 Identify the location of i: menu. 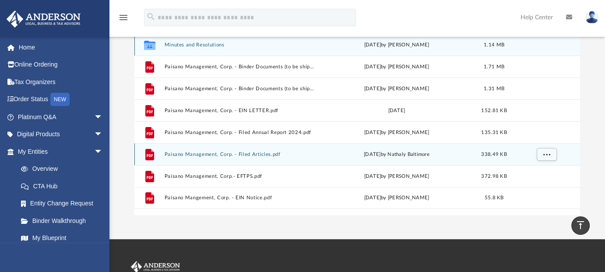
(123, 18).